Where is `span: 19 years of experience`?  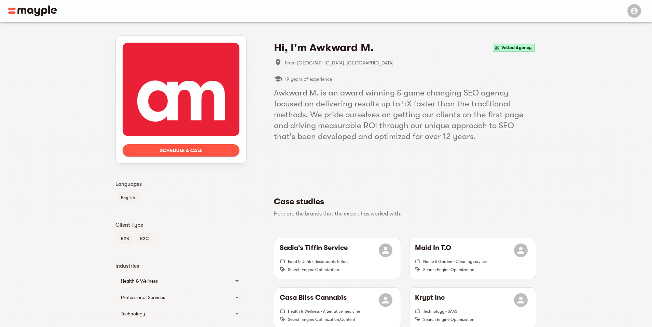 span: 19 years of experience is located at coordinates (308, 79).